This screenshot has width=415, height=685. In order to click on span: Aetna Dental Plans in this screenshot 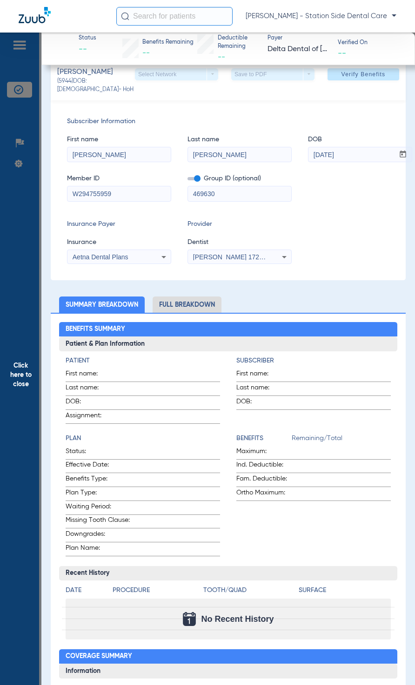, I will do `click(100, 257)`.